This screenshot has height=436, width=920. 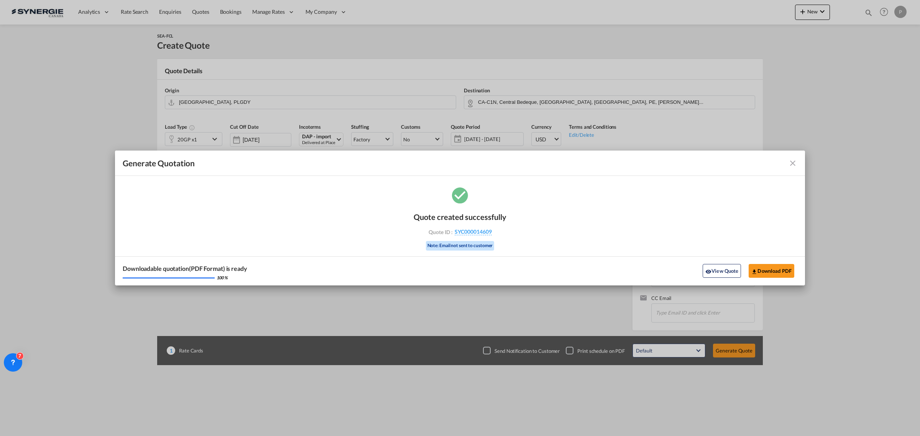 I want to click on div: Note: Email not sent to customer, so click(x=460, y=246).